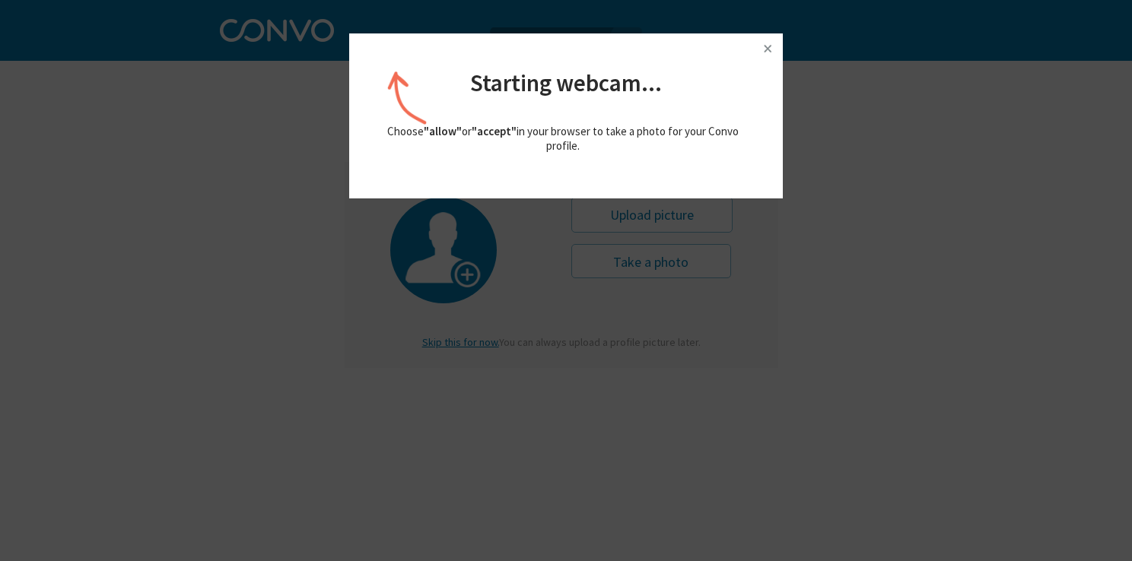 The width and height of the screenshot is (1132, 561). Describe the element at coordinates (566, 78) in the screenshot. I see `div: Starting webcam...` at that location.